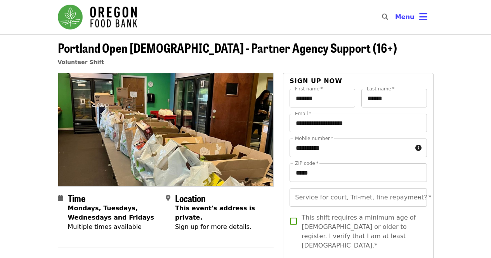  Describe the element at coordinates (314, 139) in the screenshot. I see `label: Mobile number` at that location.